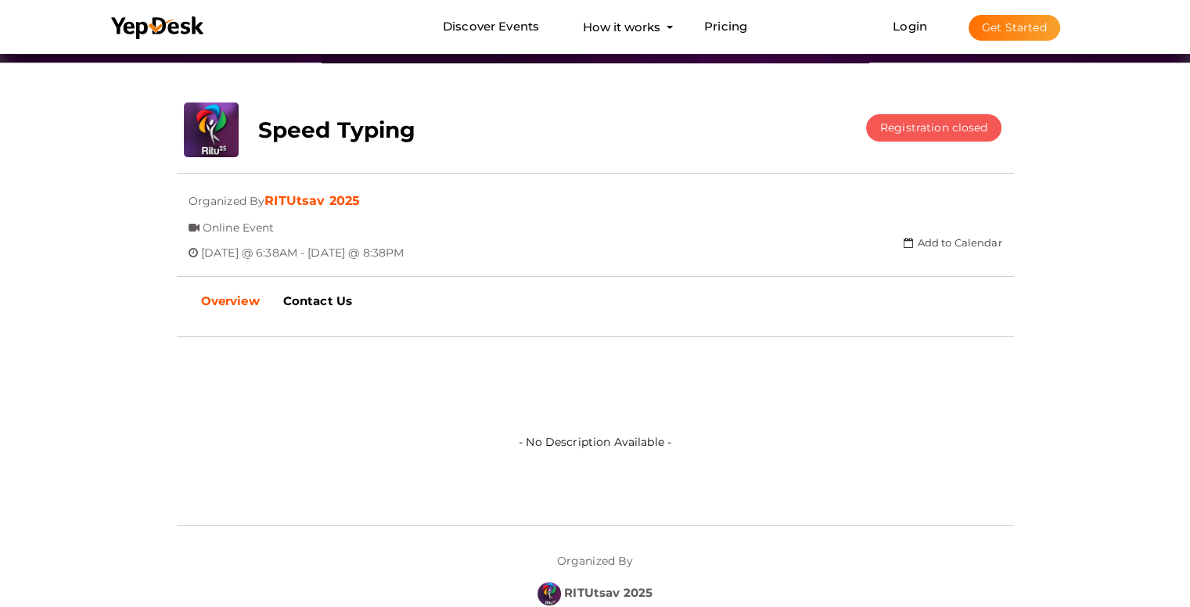 This screenshot has width=1190, height=607. I want to click on a: Add to Calendar, so click(952, 242).